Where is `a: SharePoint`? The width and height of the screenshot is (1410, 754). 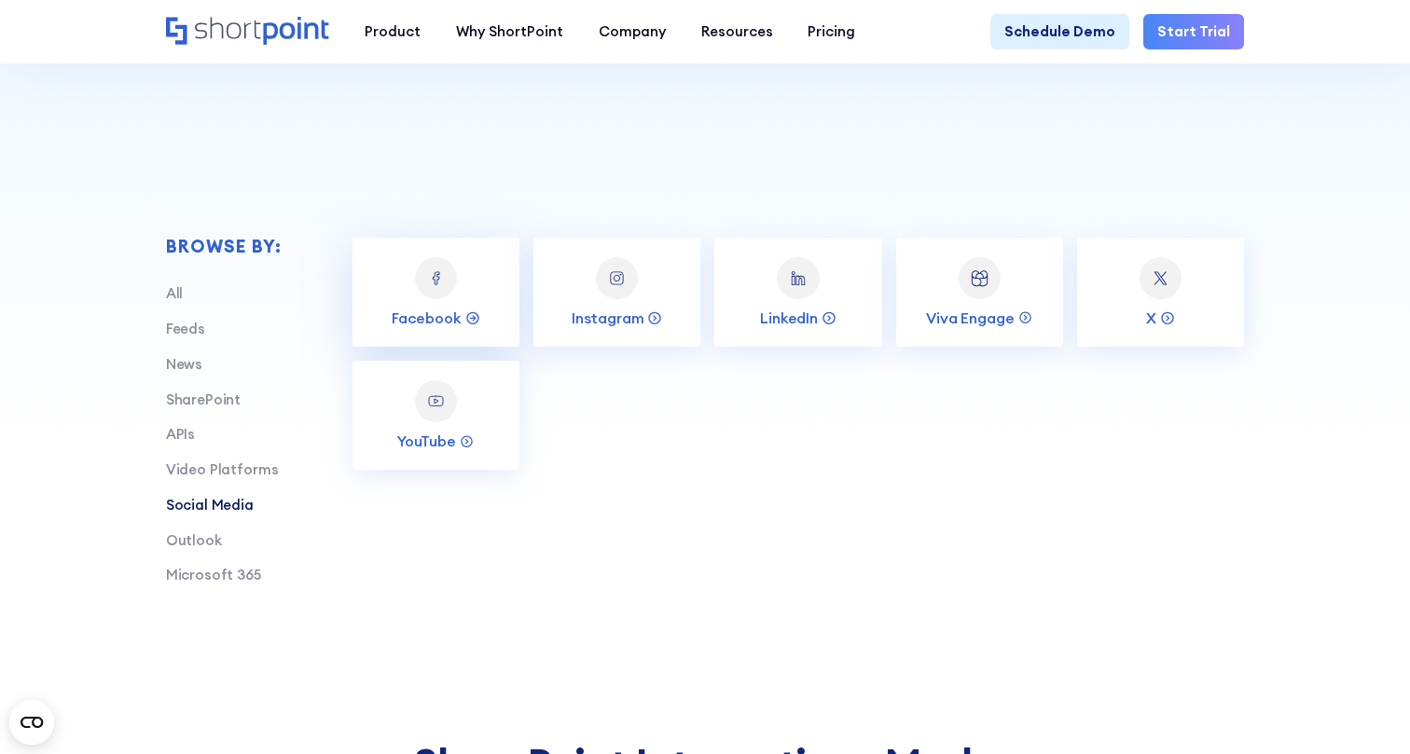 a: SharePoint is located at coordinates (203, 399).